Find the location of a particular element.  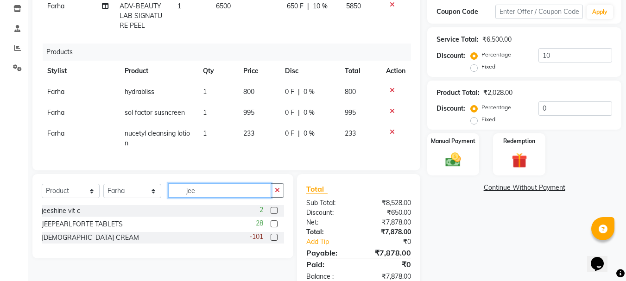

input: Enter Offer / Coupon Code is located at coordinates (539, 12).